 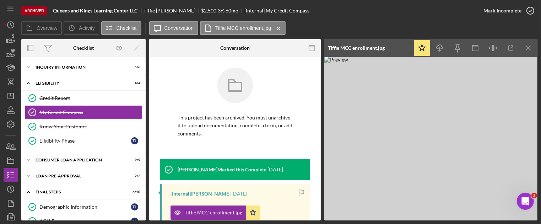 I want to click on img: Preview, so click(x=431, y=139).